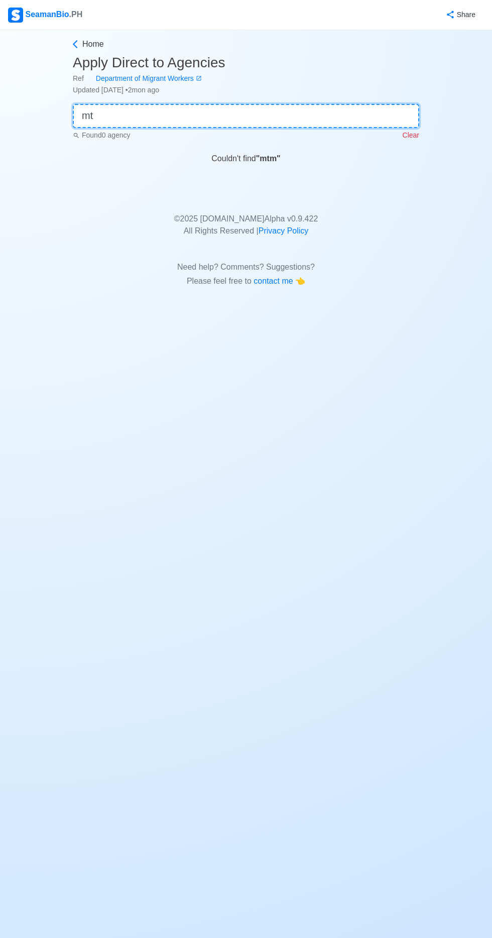 This screenshot has height=938, width=492. I want to click on span: .PH, so click(76, 14).